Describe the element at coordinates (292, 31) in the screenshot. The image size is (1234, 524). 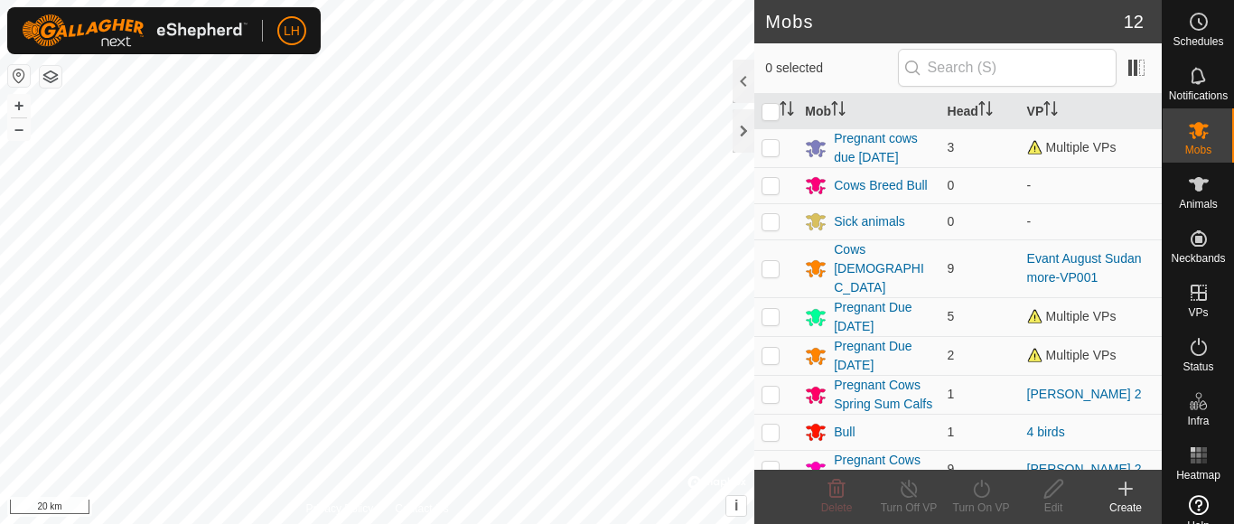
I see `span: LH` at that location.